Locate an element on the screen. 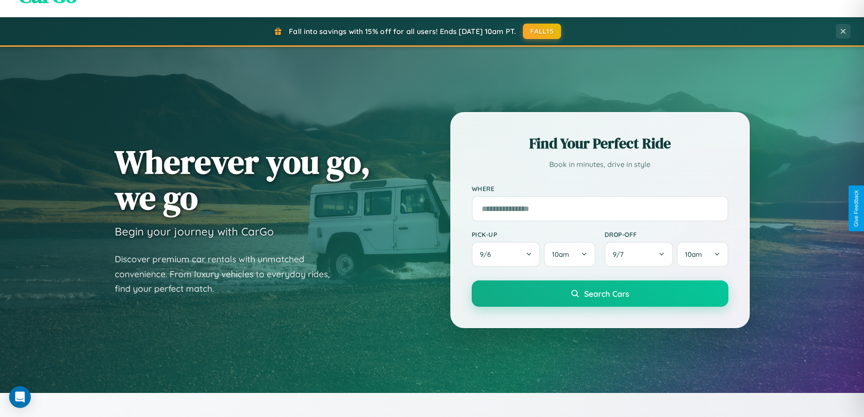  h1: Wherever you go, we go is located at coordinates (243, 180).